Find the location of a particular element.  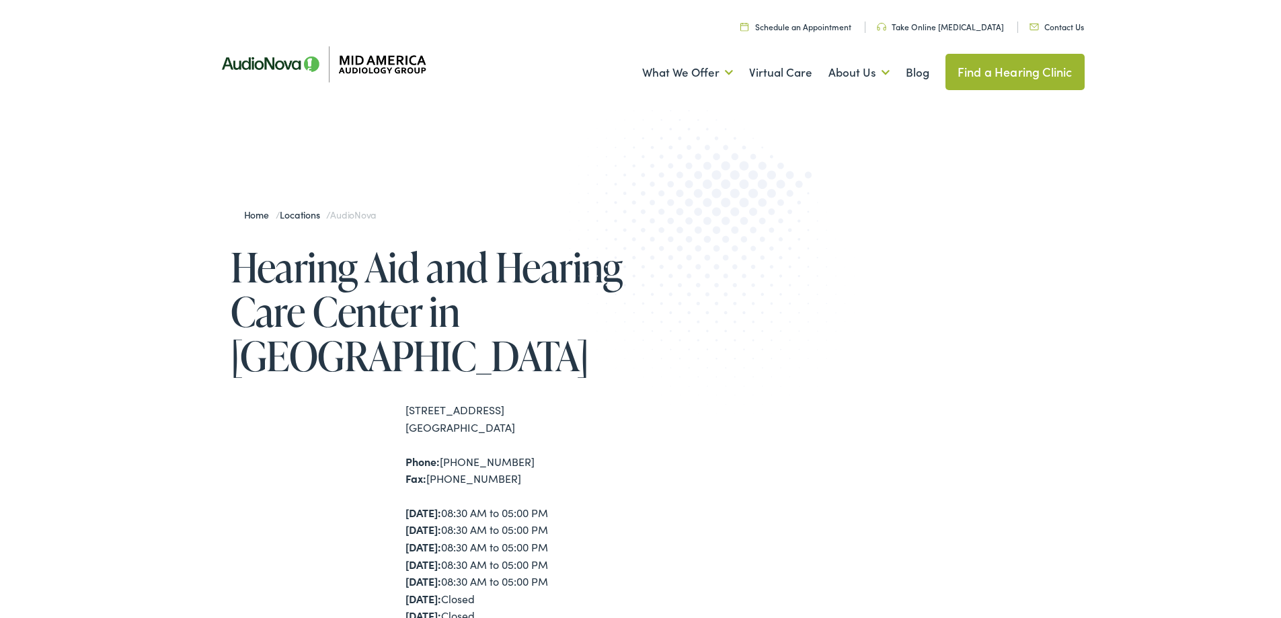

a: Find a Hearing Clinic is located at coordinates (1014, 72).